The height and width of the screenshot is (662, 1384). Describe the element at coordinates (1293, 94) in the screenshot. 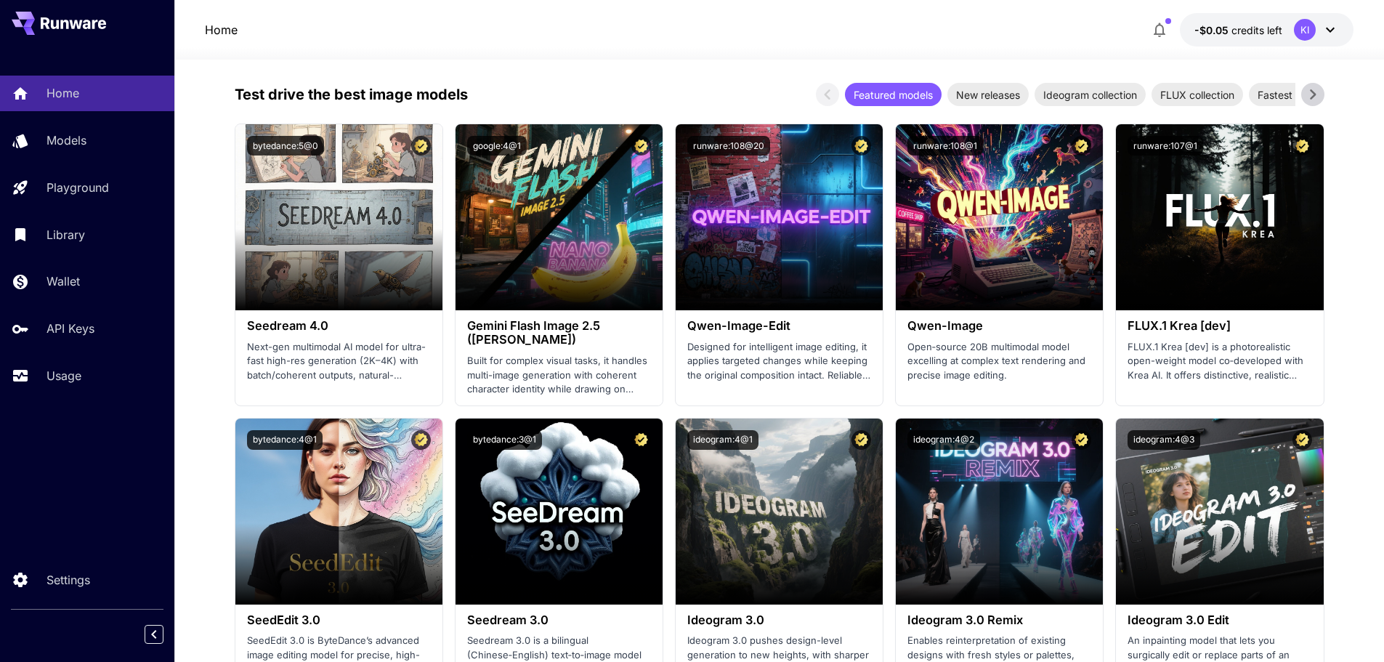

I see `div: Fastest models` at that location.